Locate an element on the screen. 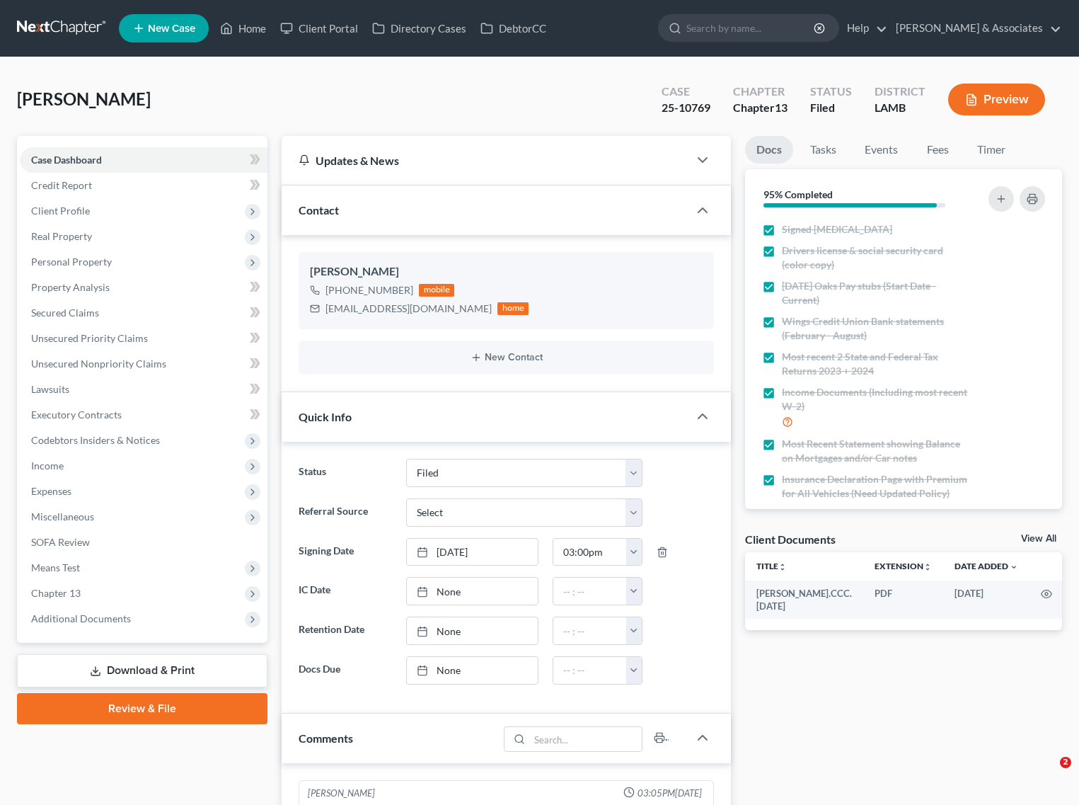 The height and width of the screenshot is (805, 1079). a: Unsecured Nonpriority Claims is located at coordinates (144, 364).